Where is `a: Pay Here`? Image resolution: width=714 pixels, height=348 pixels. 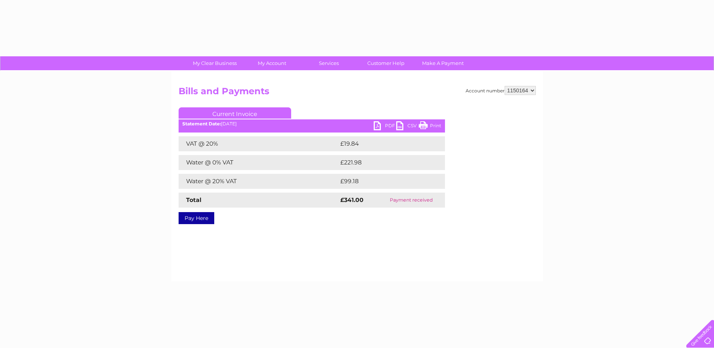
a: Pay Here is located at coordinates (196, 218).